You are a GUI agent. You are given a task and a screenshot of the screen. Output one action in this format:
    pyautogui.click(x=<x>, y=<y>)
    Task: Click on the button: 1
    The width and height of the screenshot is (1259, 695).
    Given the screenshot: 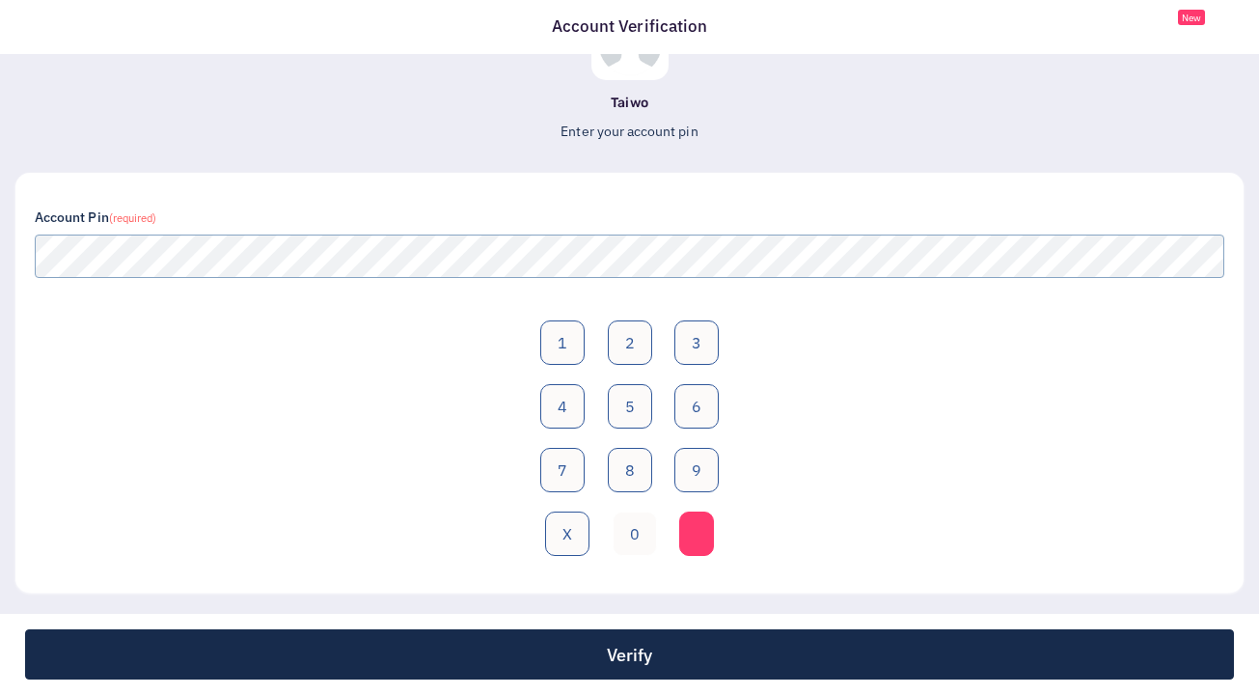 What is the action you would take?
    pyautogui.click(x=563, y=343)
    